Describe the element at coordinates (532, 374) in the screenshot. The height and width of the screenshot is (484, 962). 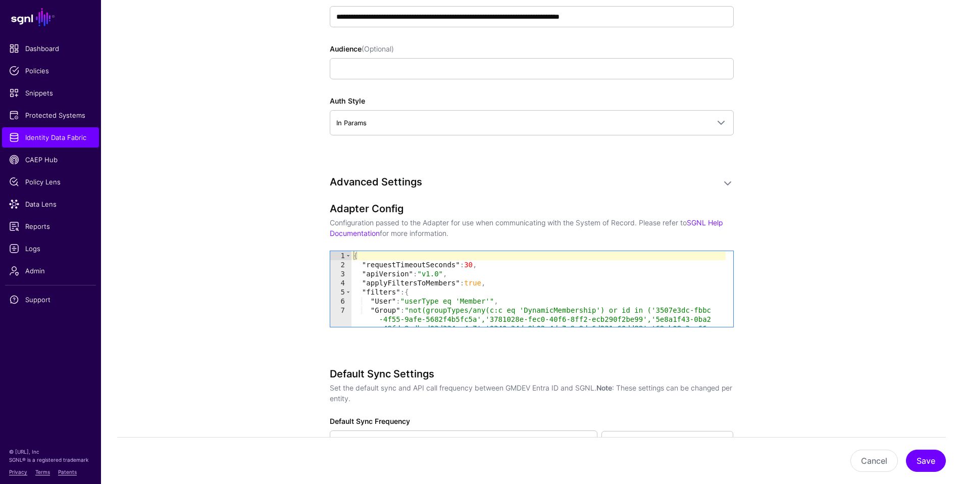
I see `h3: Default Sync Settings` at that location.